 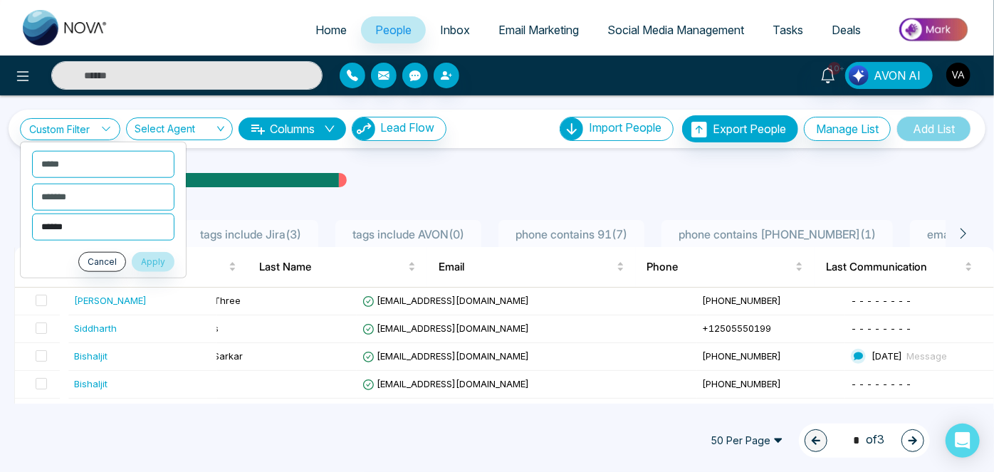 I want to click on div: Siddharth, so click(x=95, y=328).